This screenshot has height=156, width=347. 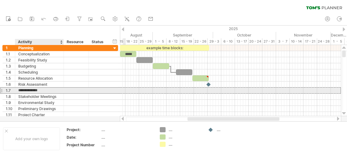 I want to click on div: Planning, so click(x=39, y=48).